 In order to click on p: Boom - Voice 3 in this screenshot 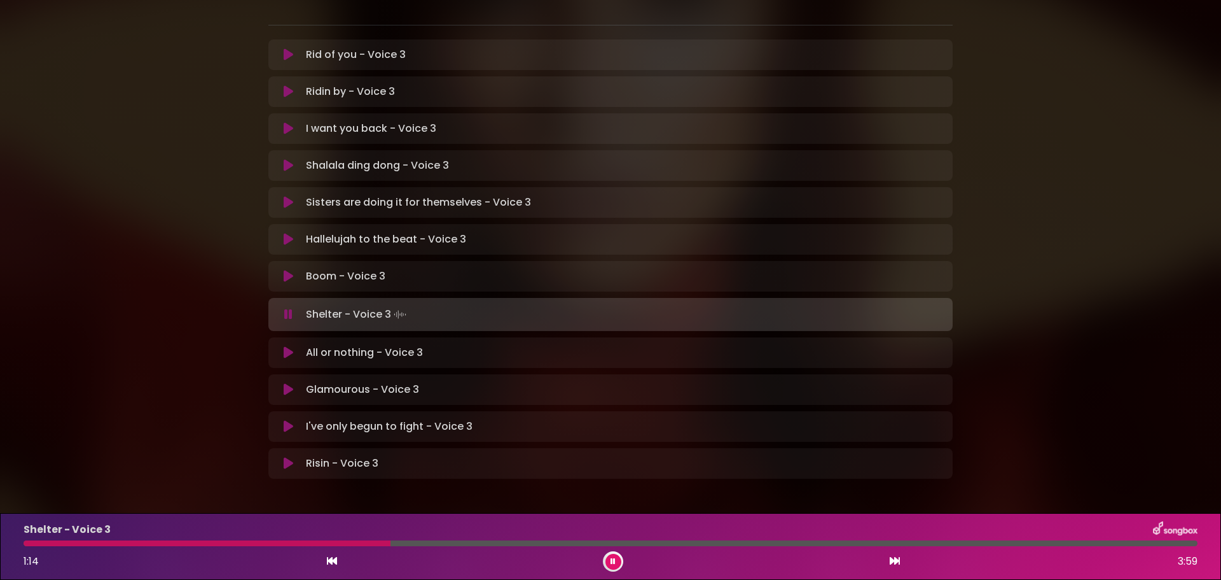, I will do `click(345, 276)`.